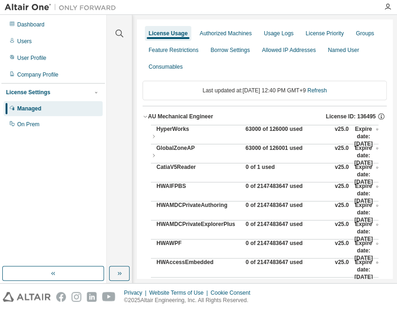  What do you see at coordinates (343, 50) in the screenshot?
I see `div: Named User` at bounding box center [343, 50].